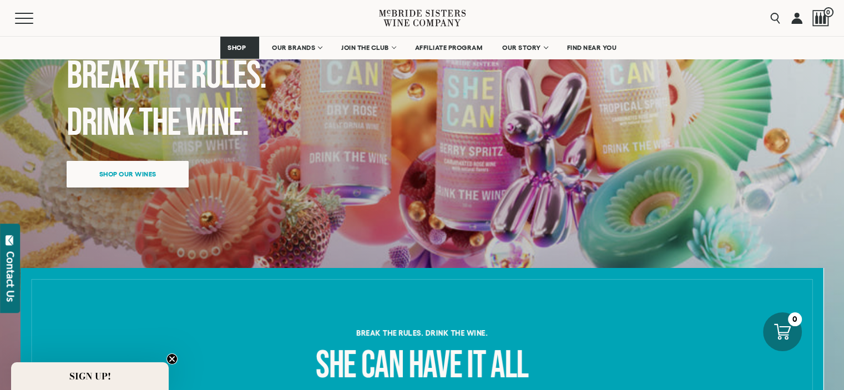  What do you see at coordinates (336, 366) in the screenshot?
I see `span: she` at bounding box center [336, 366].